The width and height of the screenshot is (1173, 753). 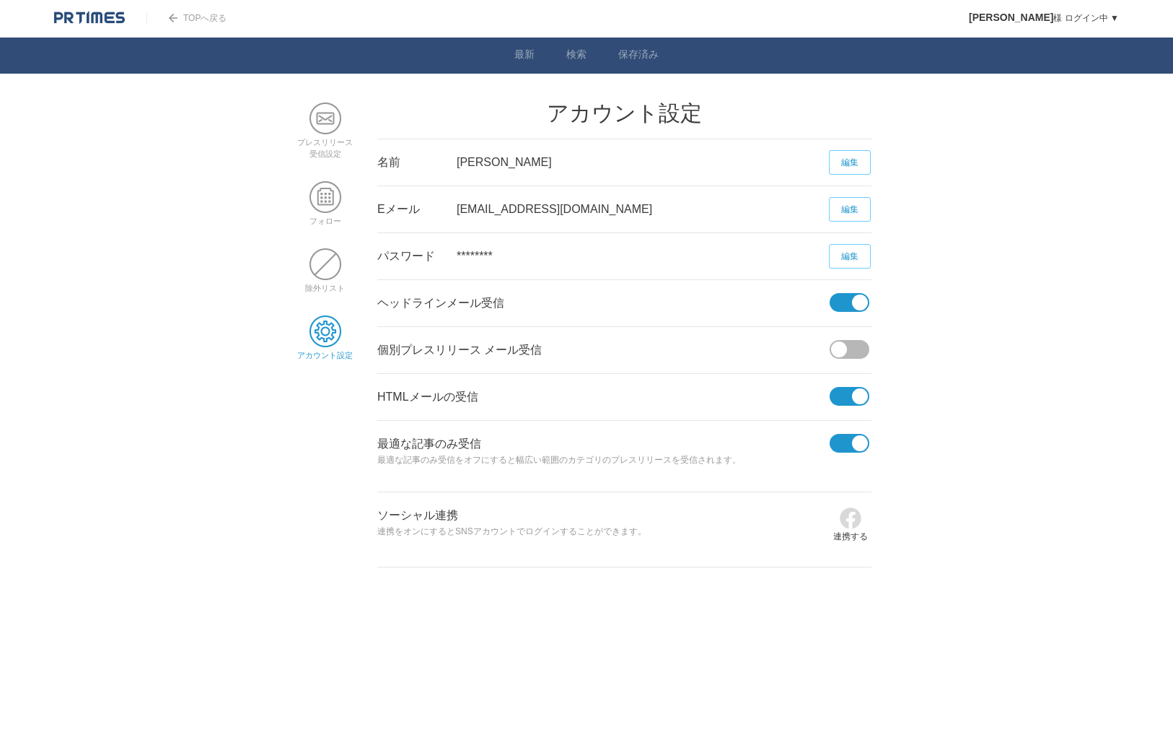 I want to click on p: 連携をオンにするとSNSアカウントでログインすることができます。, so click(x=603, y=532).